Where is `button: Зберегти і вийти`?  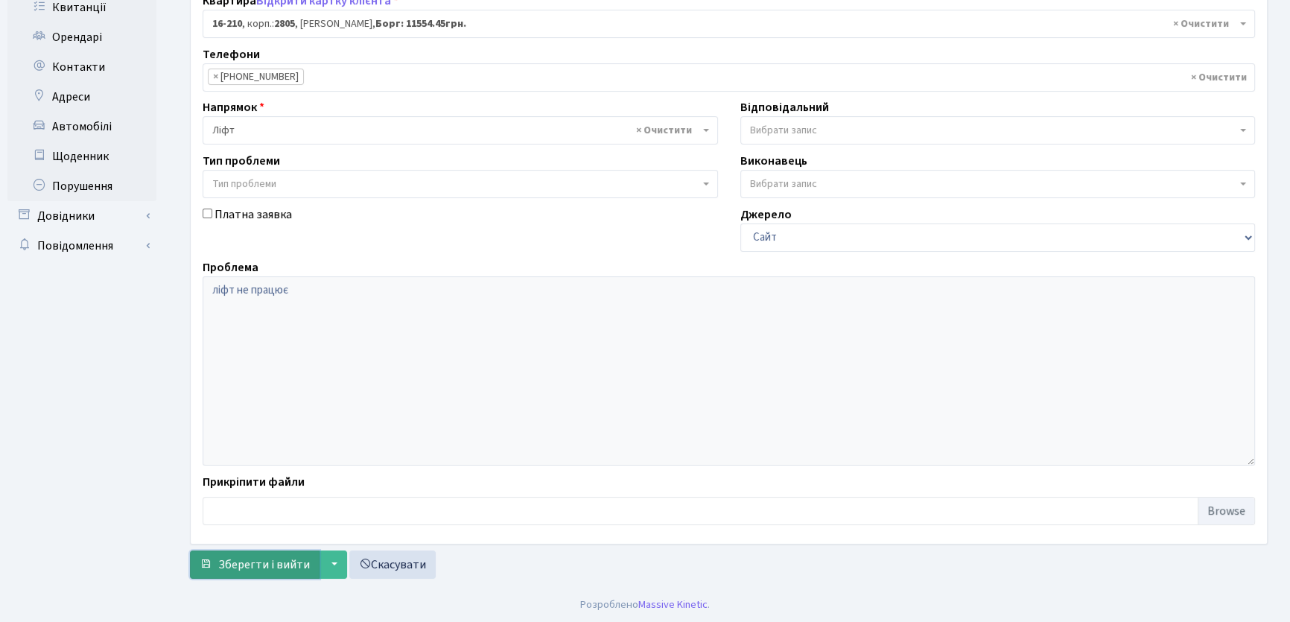
button: Зберегти і вийти is located at coordinates (255, 565).